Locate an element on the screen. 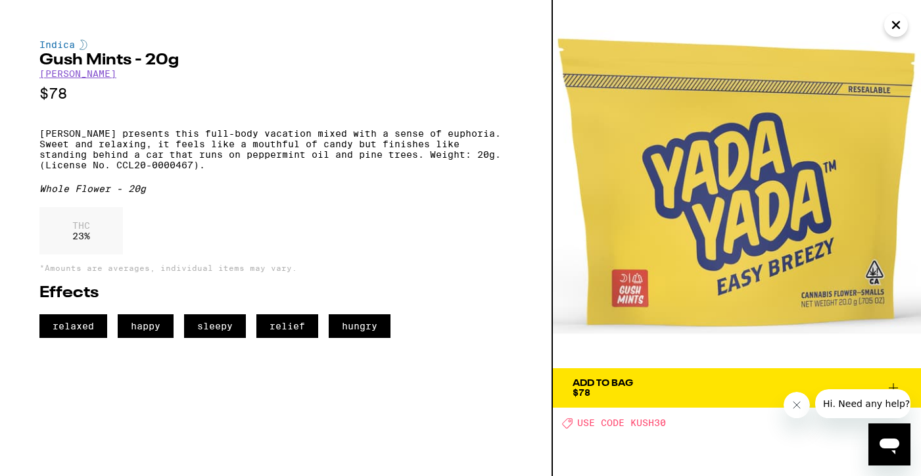  div: Whole Flower - 20g is located at coordinates (276, 189).